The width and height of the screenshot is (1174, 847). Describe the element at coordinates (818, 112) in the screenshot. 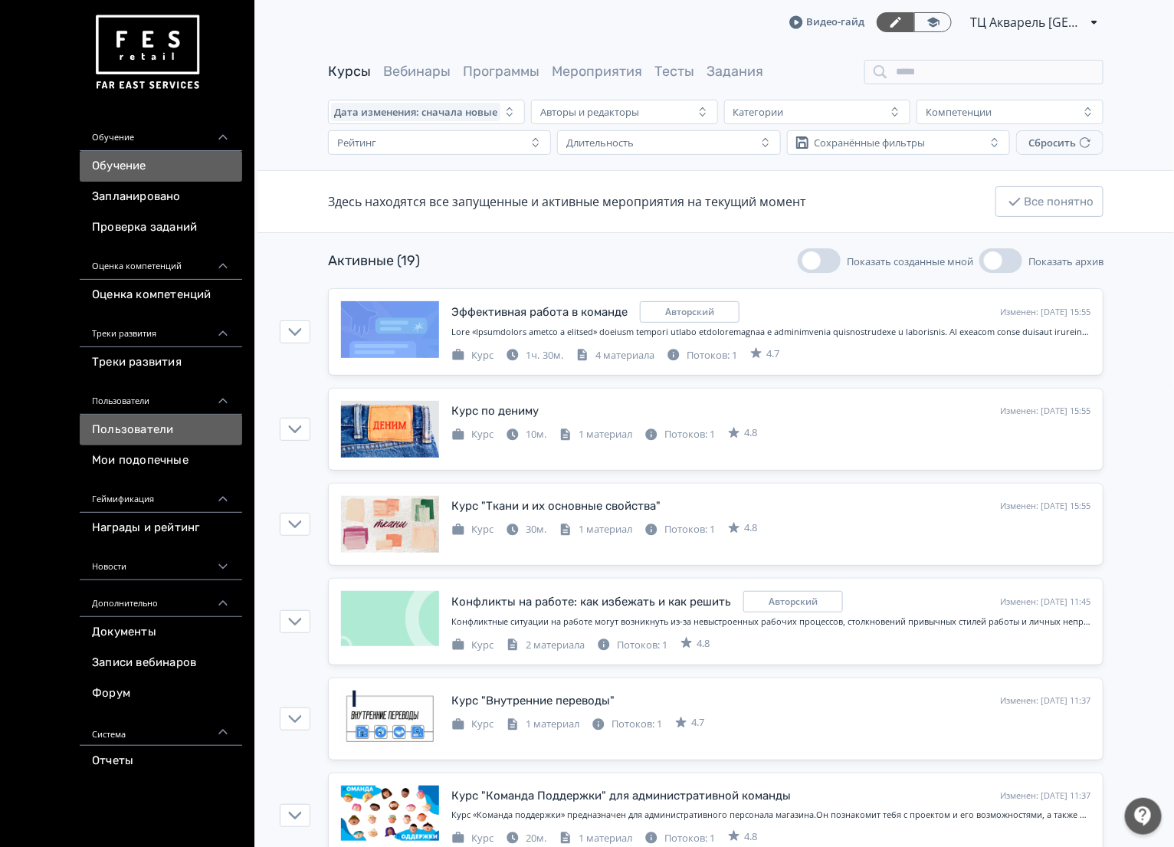

I see `button: Категории` at that location.